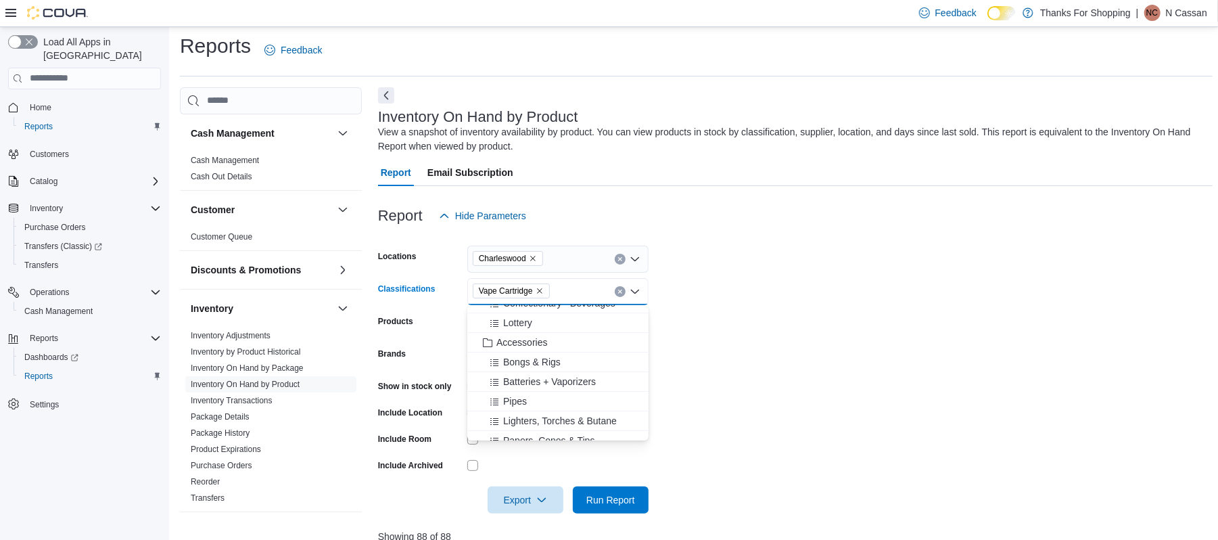  What do you see at coordinates (93, 292) in the screenshot?
I see `span: Operations` at bounding box center [93, 292].